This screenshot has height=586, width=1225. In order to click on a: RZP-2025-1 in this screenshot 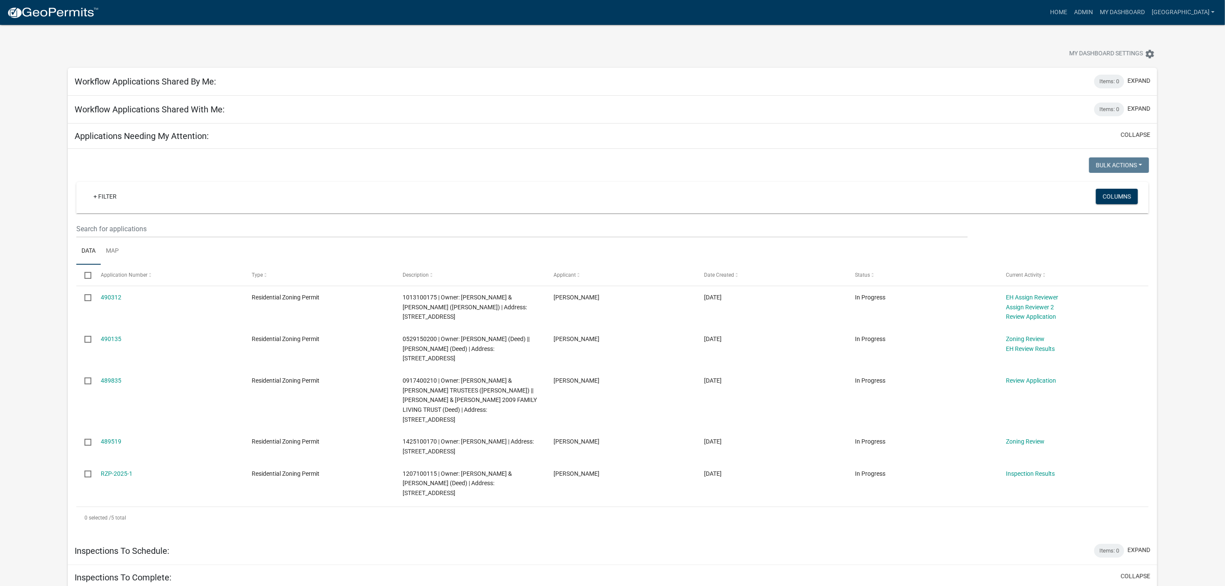, I will do `click(117, 473)`.